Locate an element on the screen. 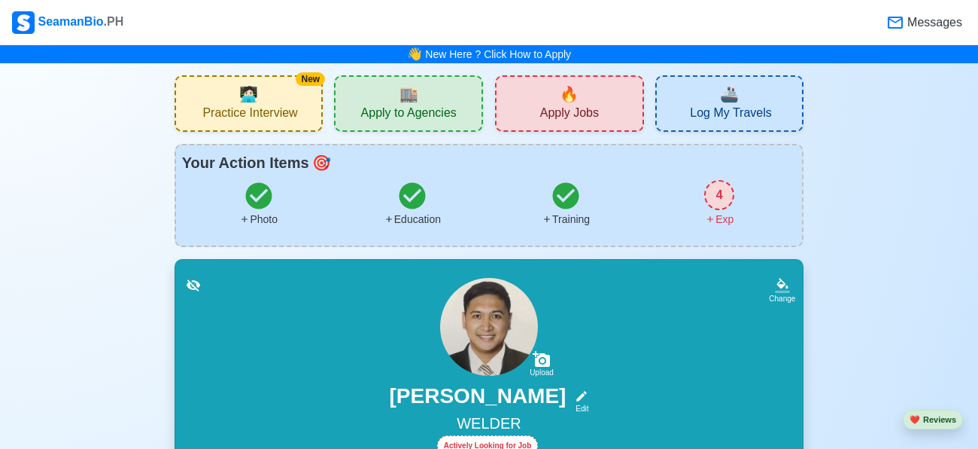 The width and height of the screenshot is (978, 449). span: Messages is located at coordinates (933, 23).